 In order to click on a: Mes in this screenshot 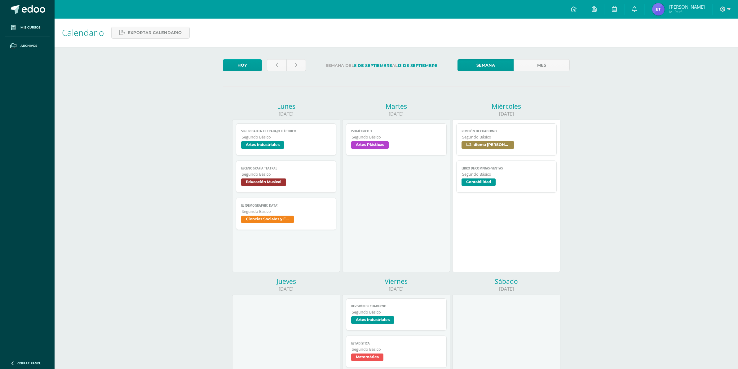, I will do `click(541, 65)`.